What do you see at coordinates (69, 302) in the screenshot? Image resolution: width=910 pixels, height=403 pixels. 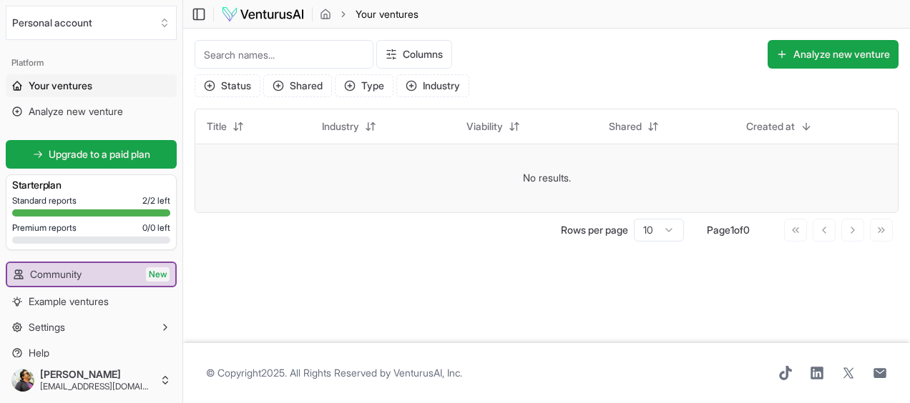 I see `span: Example ventures` at bounding box center [69, 302].